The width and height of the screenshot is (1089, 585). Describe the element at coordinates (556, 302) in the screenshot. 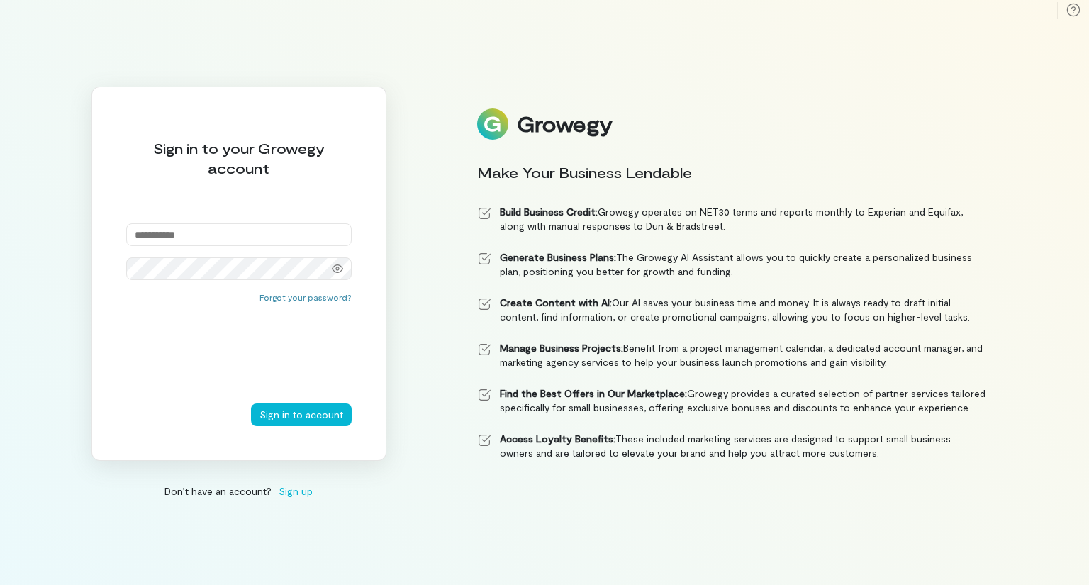

I see `strong: Create Content with AI:` at that location.